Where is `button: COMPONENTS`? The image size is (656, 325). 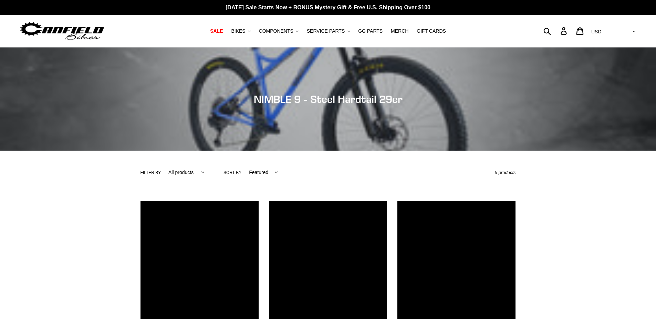 button: COMPONENTS is located at coordinates (279, 31).